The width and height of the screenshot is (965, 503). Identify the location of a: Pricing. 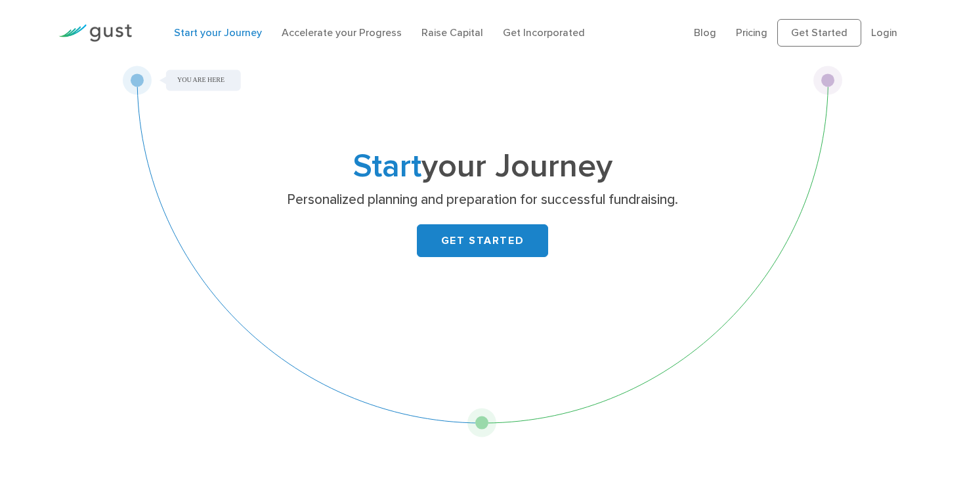
(752, 32).